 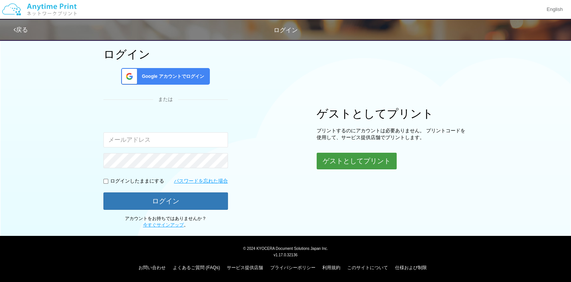 What do you see at coordinates (285, 254) in the screenshot?
I see `span: v1.17.0.32136` at bounding box center [285, 254].